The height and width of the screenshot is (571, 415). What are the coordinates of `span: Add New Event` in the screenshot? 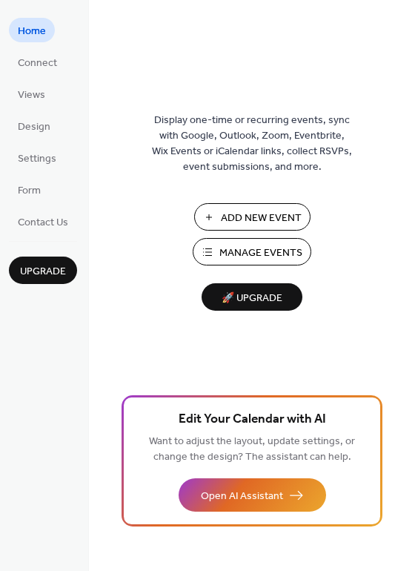 It's located at (261, 218).